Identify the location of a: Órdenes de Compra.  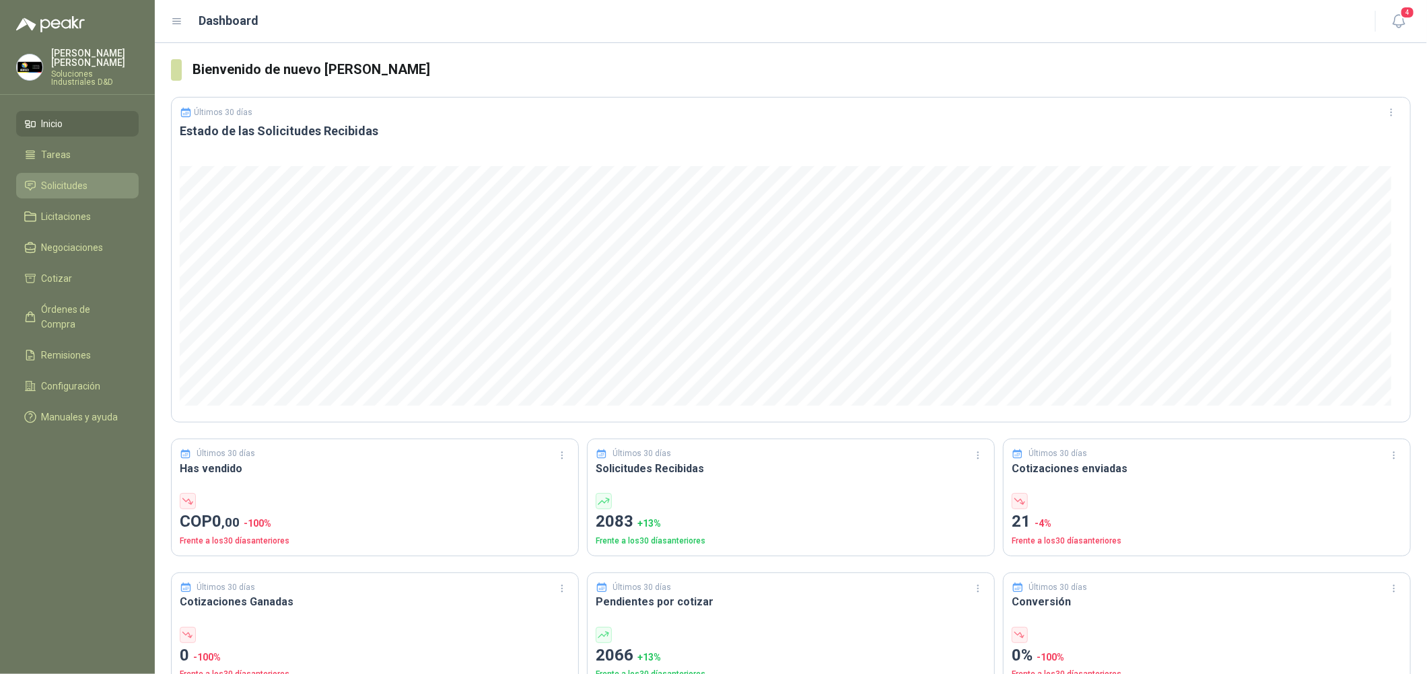
(77, 317).